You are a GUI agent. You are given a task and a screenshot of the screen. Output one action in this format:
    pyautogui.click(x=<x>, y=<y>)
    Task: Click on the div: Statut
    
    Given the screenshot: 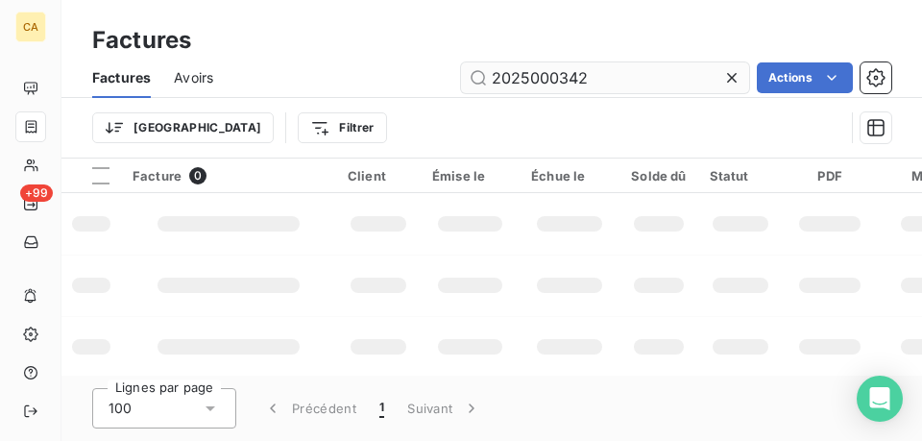 What is the action you would take?
    pyautogui.click(x=740, y=176)
    